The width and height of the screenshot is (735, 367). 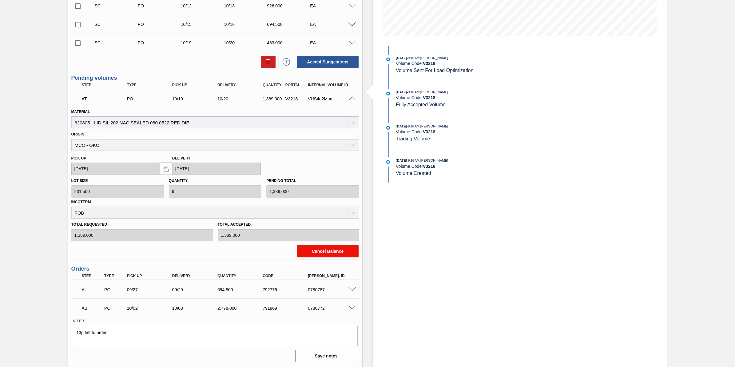 I want to click on label: Total Requested, so click(x=142, y=224).